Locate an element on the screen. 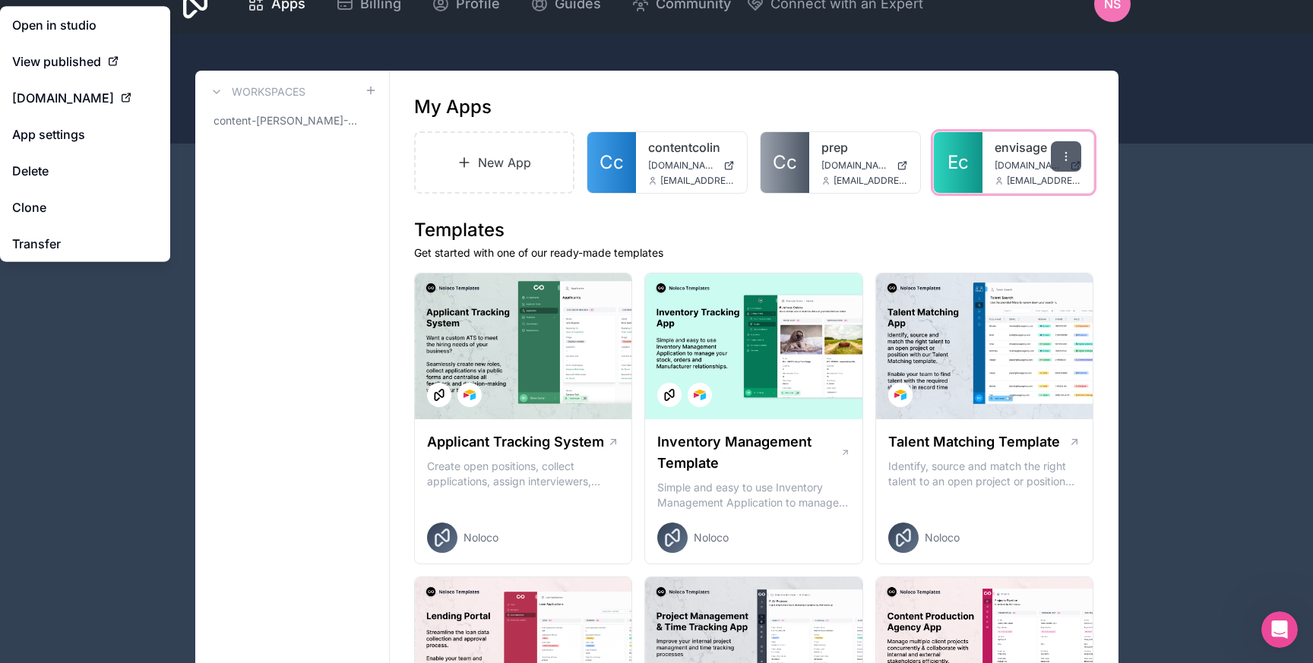 The width and height of the screenshot is (1313, 663). button: Send a message… is located at coordinates (273, 504).